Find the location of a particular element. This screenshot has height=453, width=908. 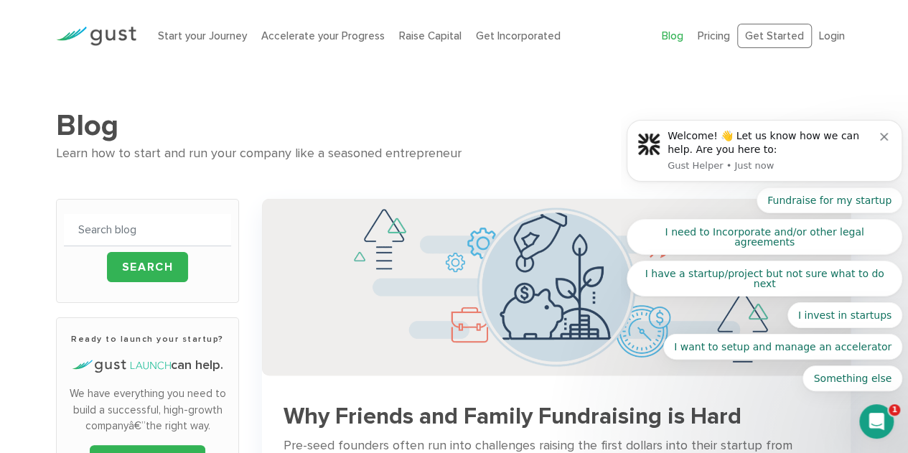

a: Get Incorporated is located at coordinates (518, 36).